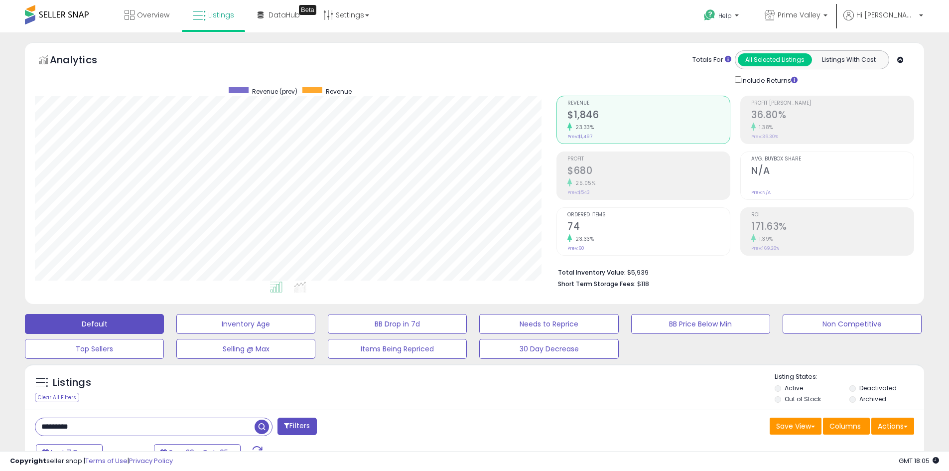 This screenshot has height=471, width=949. I want to click on div: Include Returns, so click(768, 80).